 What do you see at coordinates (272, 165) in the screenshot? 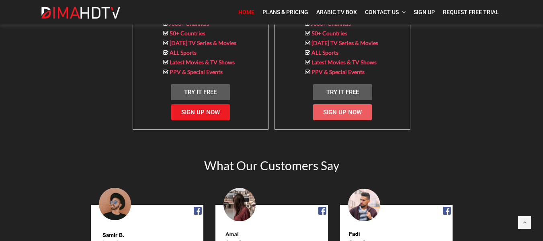
I see `span: What Our Customers Say` at bounding box center [272, 165].